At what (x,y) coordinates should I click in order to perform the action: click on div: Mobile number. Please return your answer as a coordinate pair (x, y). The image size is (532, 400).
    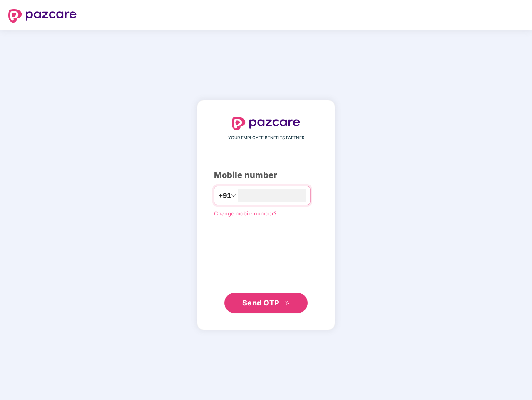
    Looking at the image, I should click on (266, 175).